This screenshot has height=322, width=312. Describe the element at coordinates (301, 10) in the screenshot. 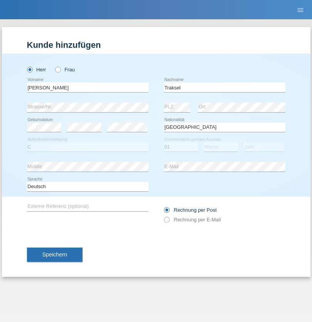

I see `i: menu` at that location.